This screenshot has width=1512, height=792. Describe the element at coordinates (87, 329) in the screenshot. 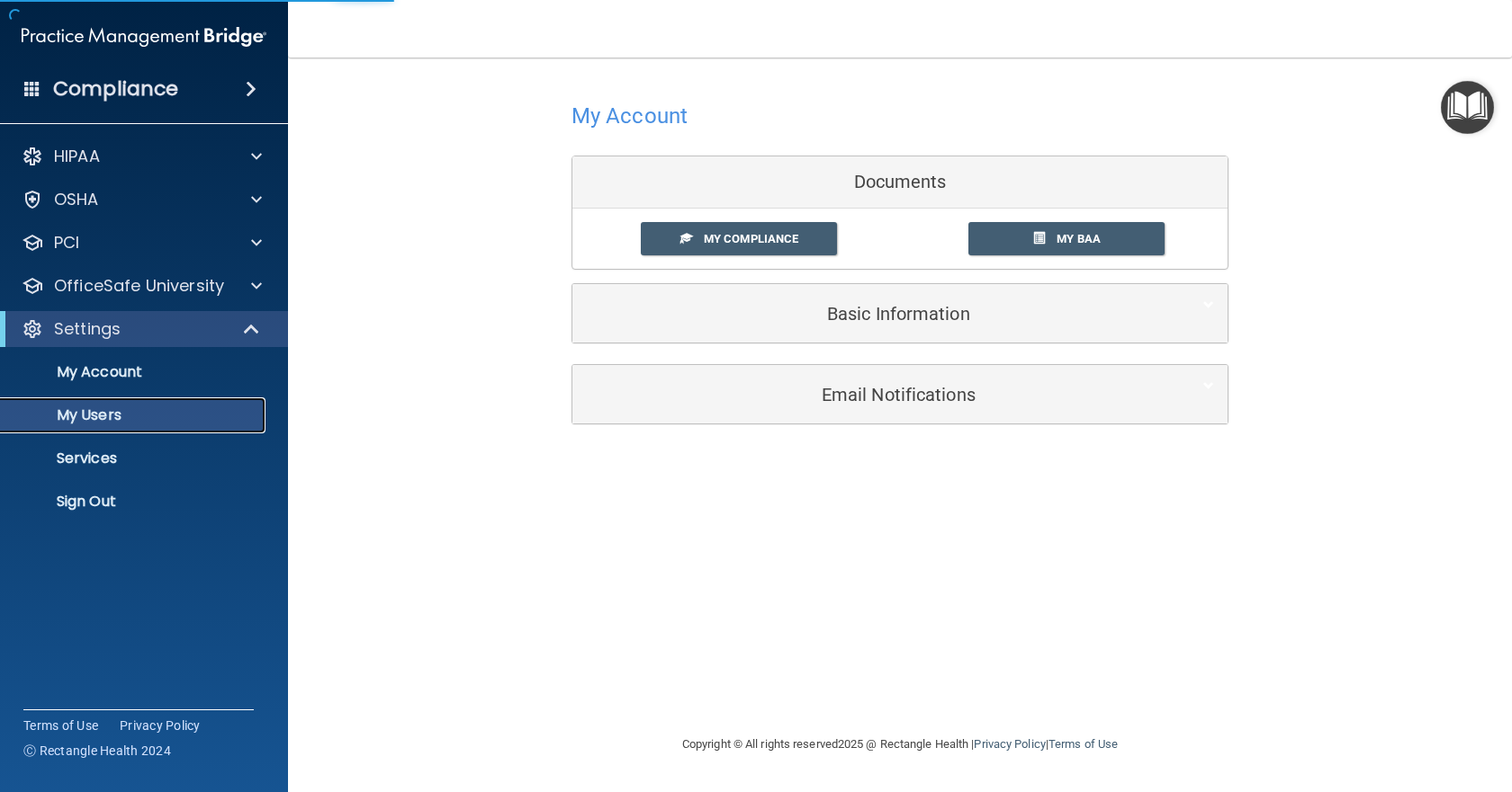

I see `p: Settings` at that location.